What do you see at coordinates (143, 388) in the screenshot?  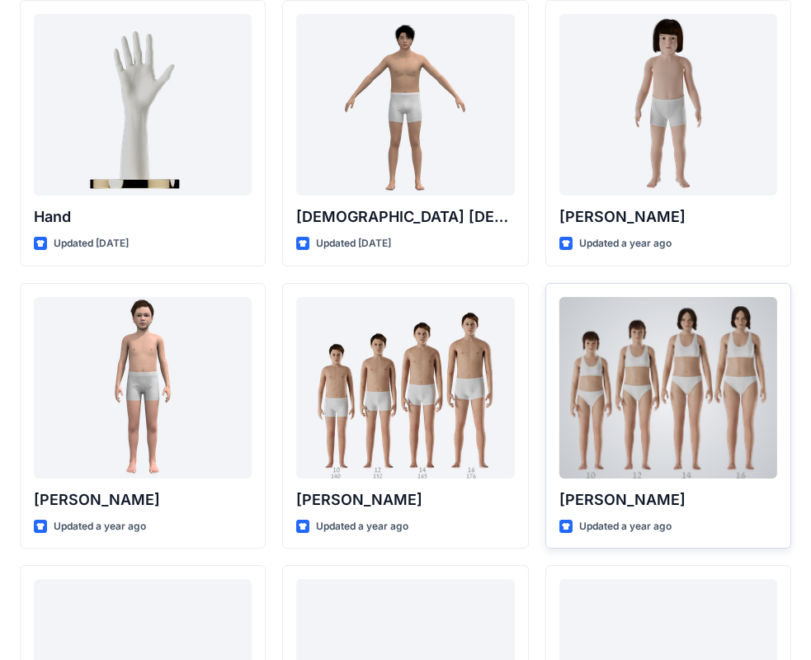 I see `a: Emil` at bounding box center [143, 388].